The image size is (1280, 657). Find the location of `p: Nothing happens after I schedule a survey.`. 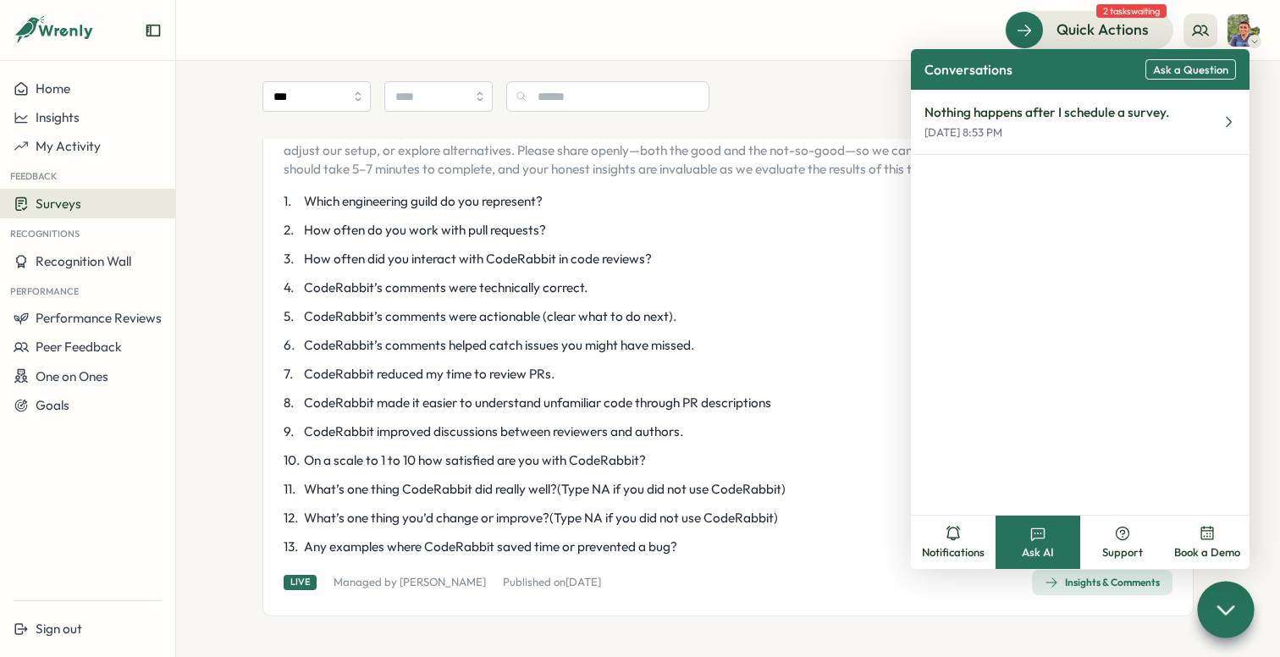

p: Nothing happens after I schedule a survey. is located at coordinates (1046, 113).